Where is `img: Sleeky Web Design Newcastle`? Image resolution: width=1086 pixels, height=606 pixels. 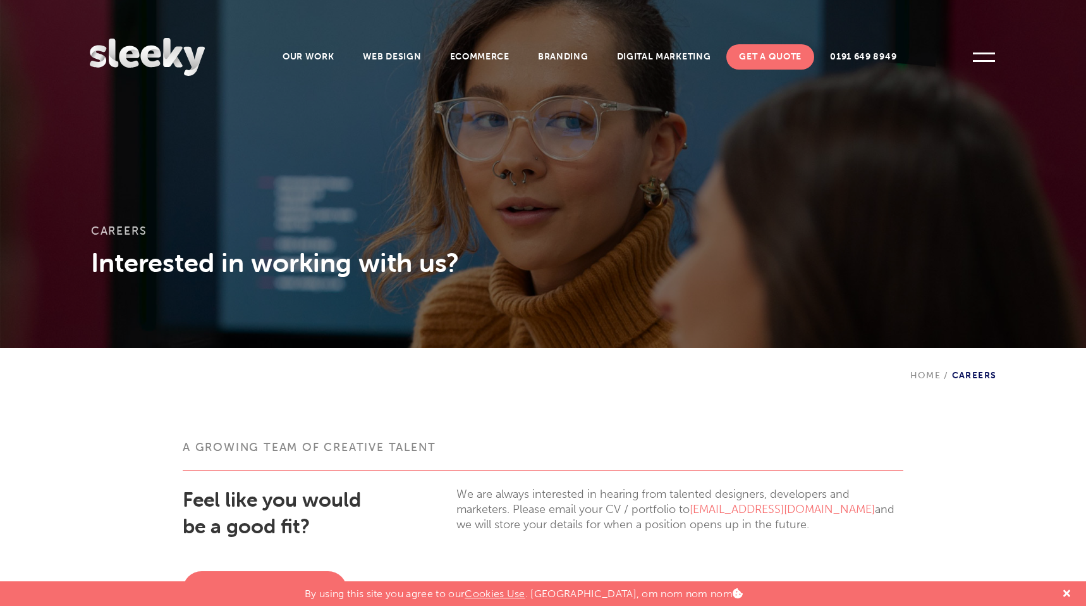
img: Sleeky Web Design Newcastle is located at coordinates (147, 57).